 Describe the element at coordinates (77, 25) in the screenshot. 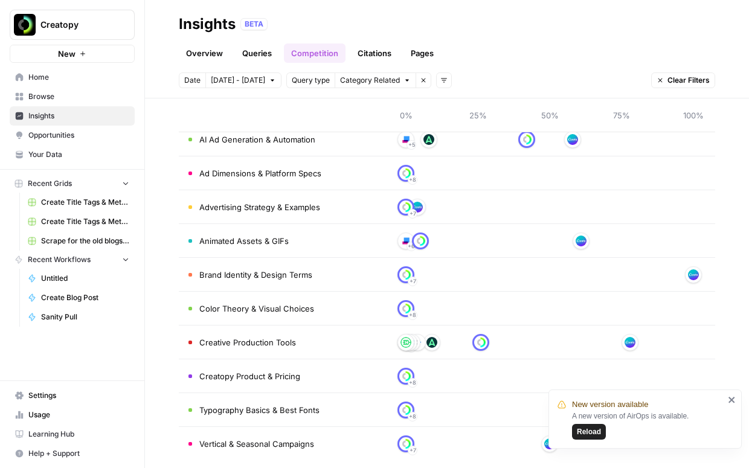

I see `span: Creatopy` at that location.